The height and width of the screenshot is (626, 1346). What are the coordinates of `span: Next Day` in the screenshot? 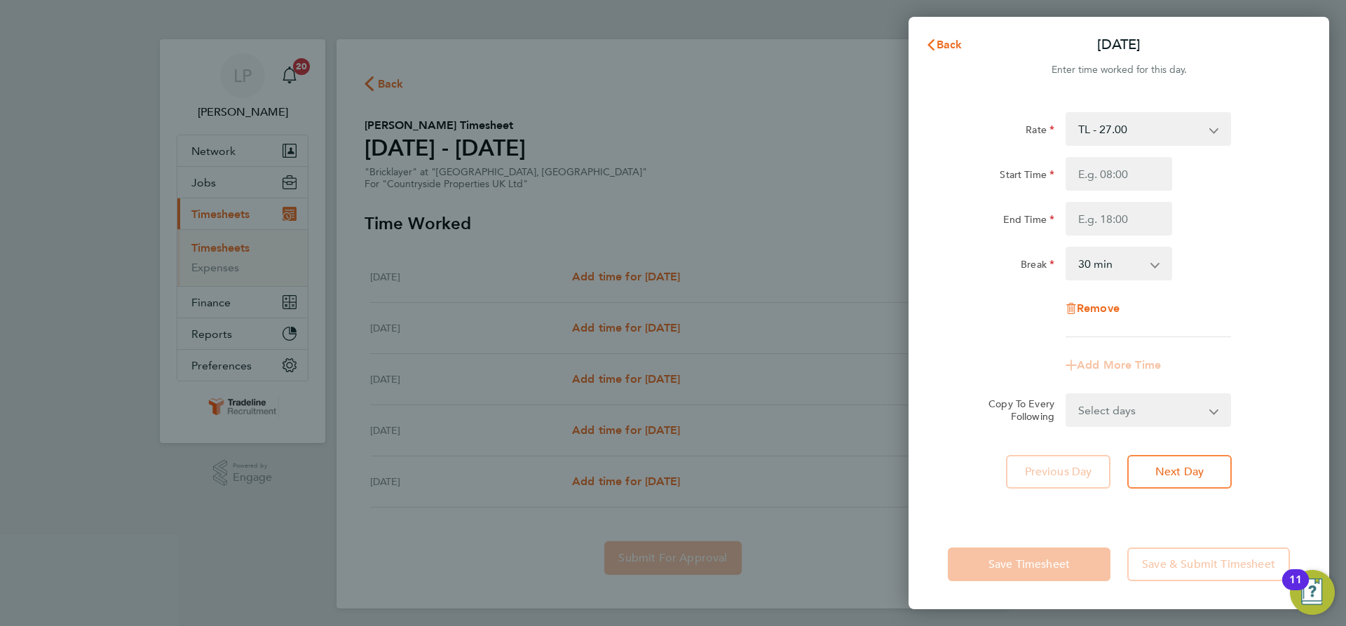 It's located at (1179, 472).